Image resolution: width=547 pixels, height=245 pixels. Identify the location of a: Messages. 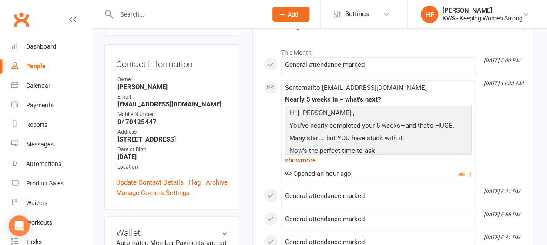
(51, 144).